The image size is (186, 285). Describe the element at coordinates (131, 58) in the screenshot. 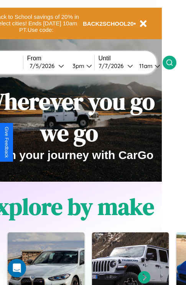

I see `label: Until` at that location.